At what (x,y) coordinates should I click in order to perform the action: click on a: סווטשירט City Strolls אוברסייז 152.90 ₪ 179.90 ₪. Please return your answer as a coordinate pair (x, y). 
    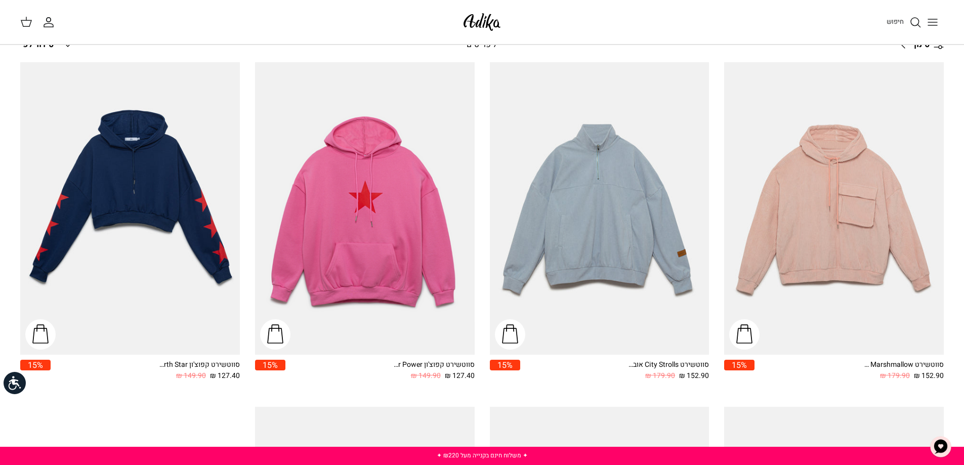
    Looking at the image, I should click on (615, 370).